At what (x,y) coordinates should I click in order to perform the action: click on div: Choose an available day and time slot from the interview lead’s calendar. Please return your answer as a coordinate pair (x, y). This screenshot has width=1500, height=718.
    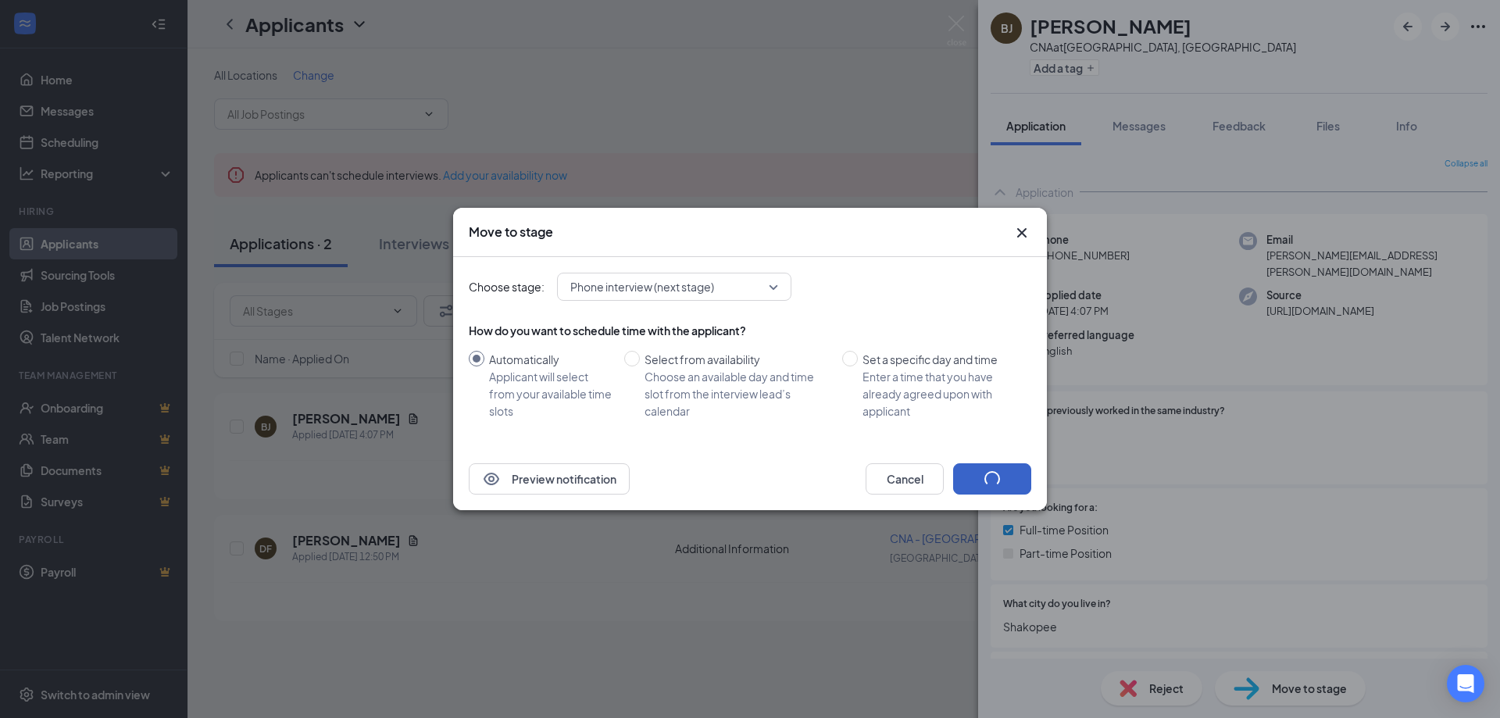
    Looking at the image, I should click on (737, 394).